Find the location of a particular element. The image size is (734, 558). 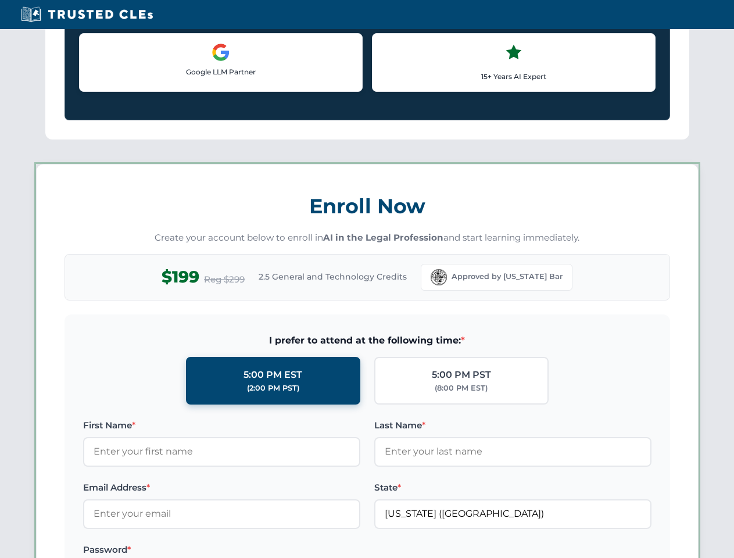

label: Password is located at coordinates (221, 550).